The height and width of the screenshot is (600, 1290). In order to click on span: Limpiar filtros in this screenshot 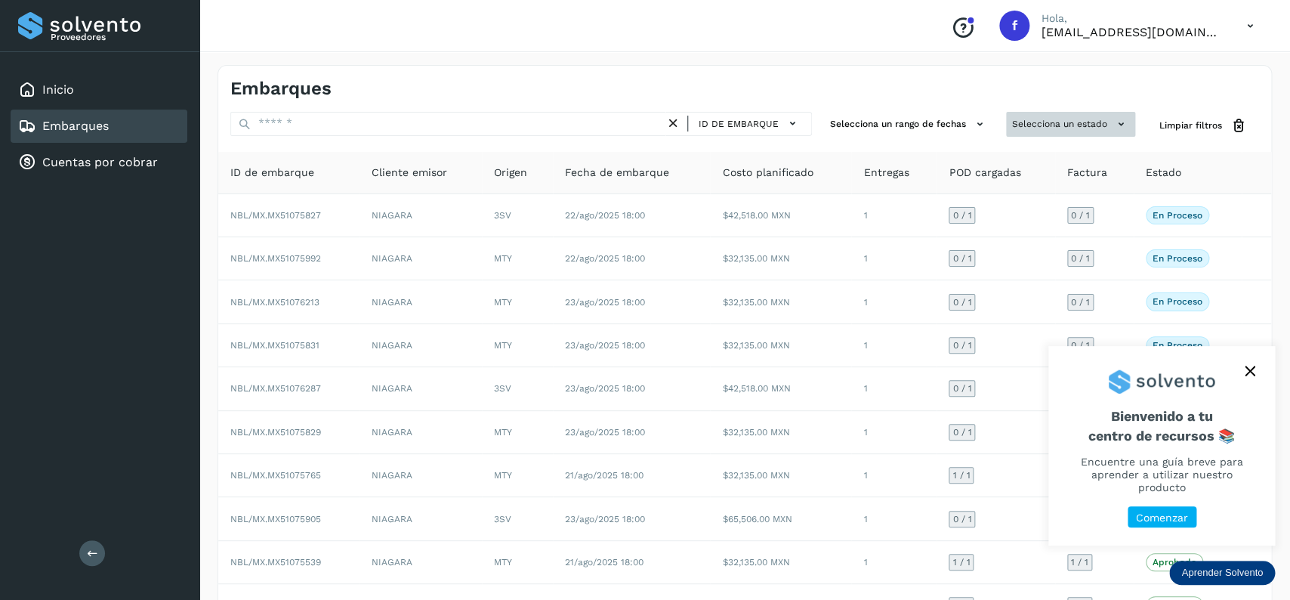, I will do `click(1190, 125)`.